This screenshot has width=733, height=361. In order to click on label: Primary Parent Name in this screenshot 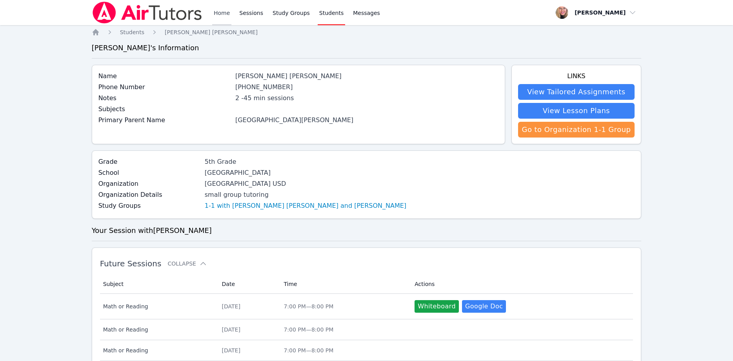, I will do `click(164, 120)`.